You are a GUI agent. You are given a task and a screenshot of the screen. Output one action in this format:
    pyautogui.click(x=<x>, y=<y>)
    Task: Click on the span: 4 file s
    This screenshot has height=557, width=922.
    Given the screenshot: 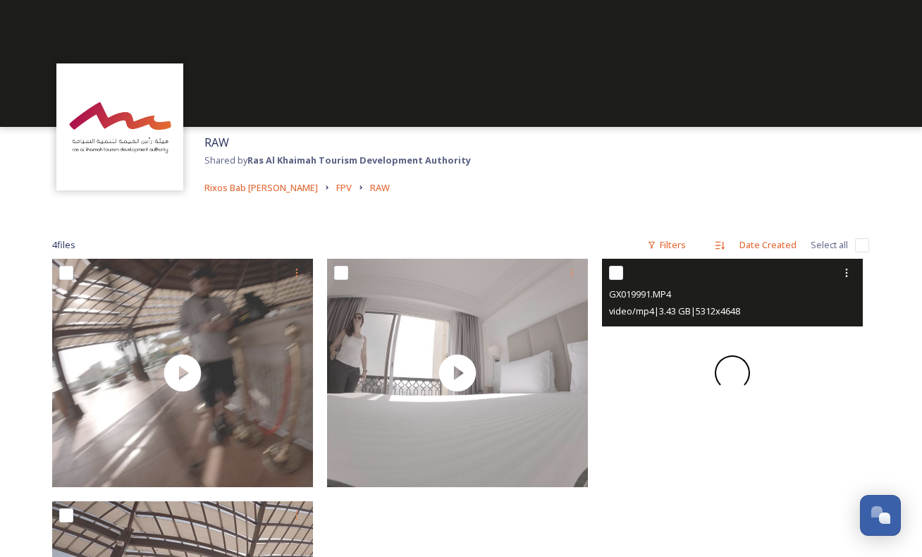 What is the action you would take?
    pyautogui.click(x=63, y=245)
    